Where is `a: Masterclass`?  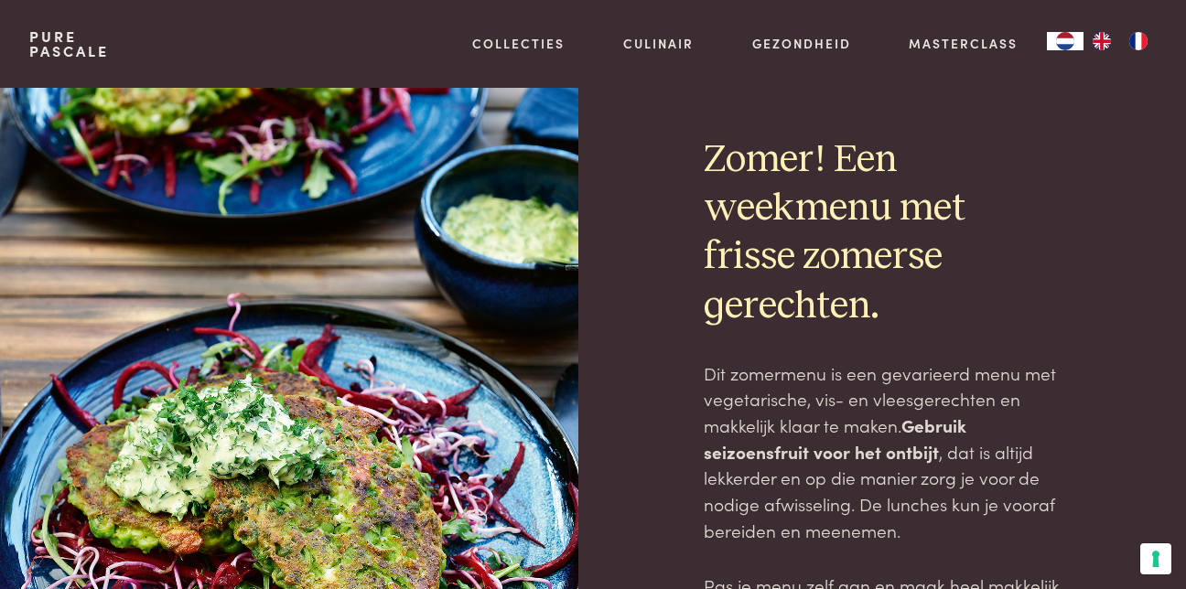 a: Masterclass is located at coordinates (962, 43).